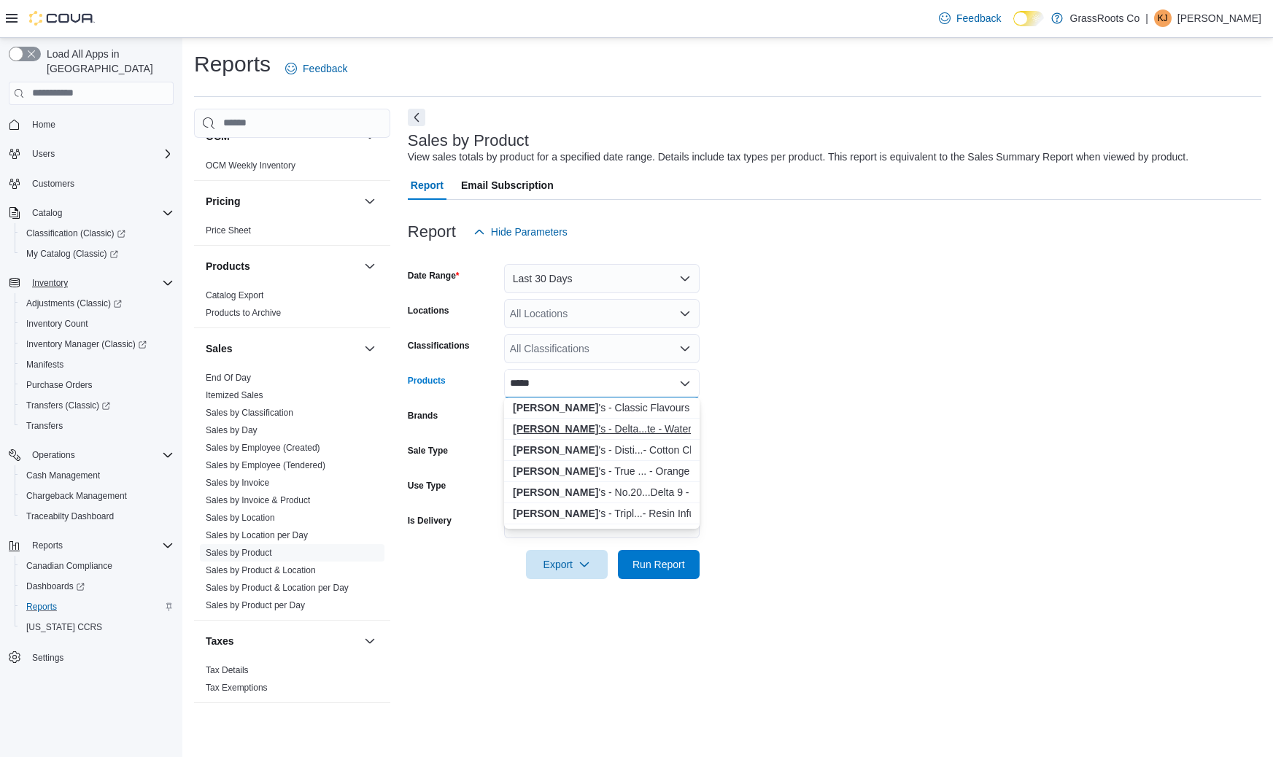 The height and width of the screenshot is (757, 1273). What do you see at coordinates (69, 566) in the screenshot?
I see `span: Canadian Compliance` at bounding box center [69, 566].